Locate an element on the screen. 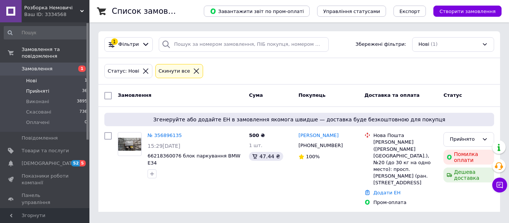 The width and height of the screenshot is (509, 223). span: 1 шт. is located at coordinates (256, 145).